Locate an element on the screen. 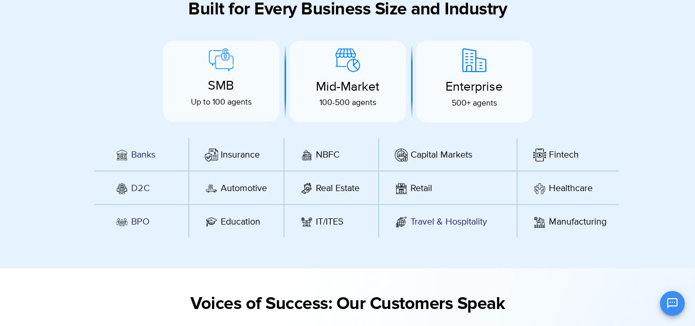 This screenshot has width=695, height=326. span: NBFC is located at coordinates (328, 155).